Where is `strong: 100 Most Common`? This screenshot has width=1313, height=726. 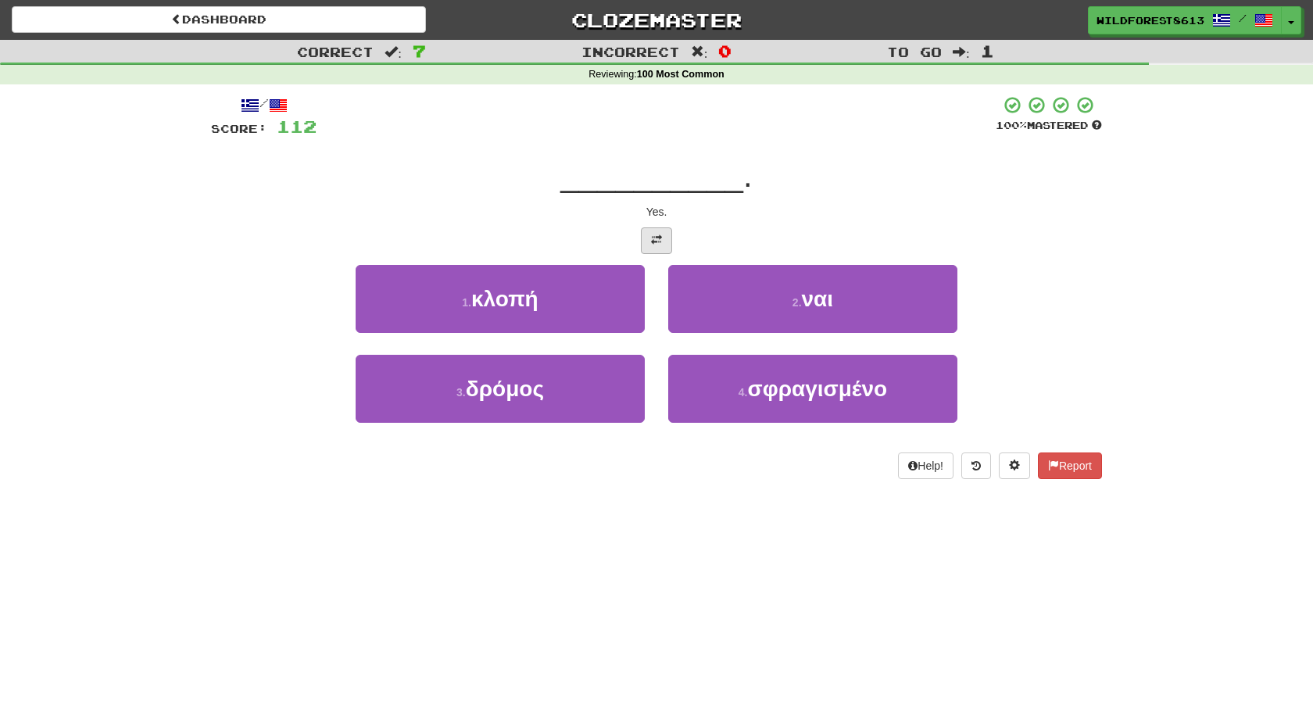 strong: 100 Most Common is located at coordinates (681, 74).